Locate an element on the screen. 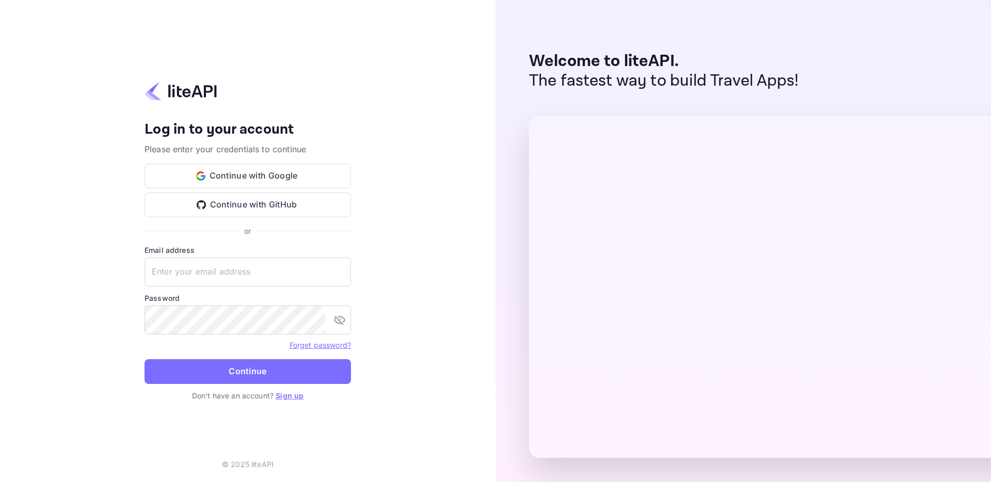  p: Don't have an account? is located at coordinates (248, 395).